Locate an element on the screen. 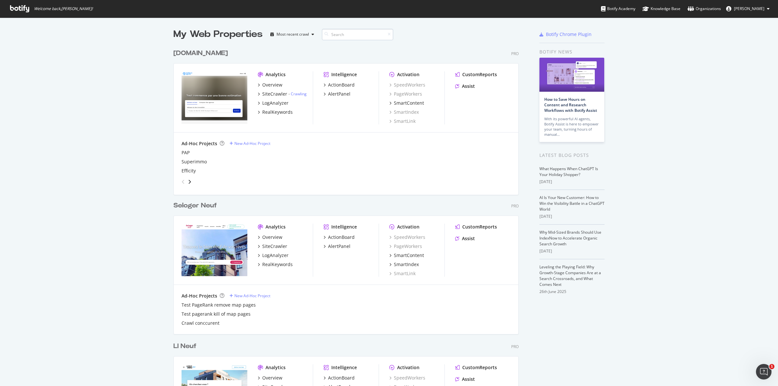 The width and height of the screenshot is (778, 386). div: angle-left is located at coordinates (183, 182).